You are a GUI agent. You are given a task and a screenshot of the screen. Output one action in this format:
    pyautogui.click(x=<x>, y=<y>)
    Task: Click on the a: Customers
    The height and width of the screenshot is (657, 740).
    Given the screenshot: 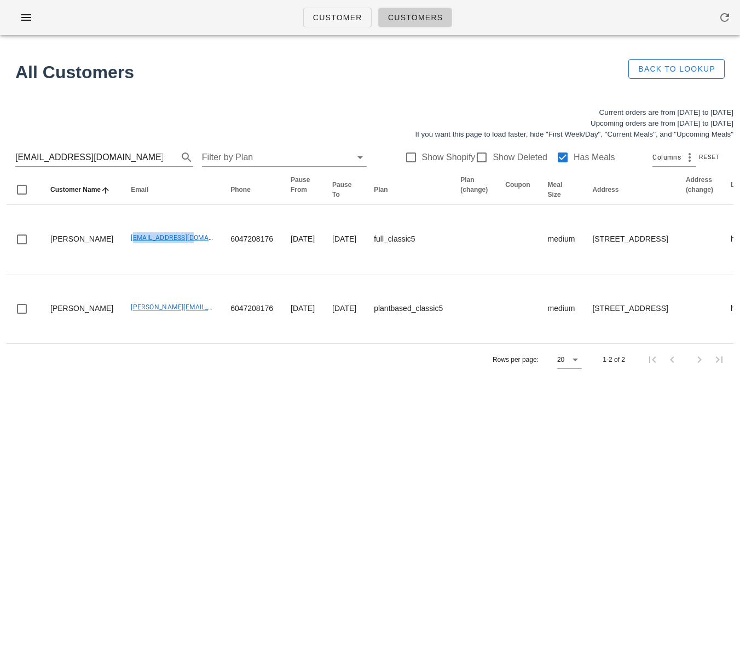 What is the action you would take?
    pyautogui.click(x=415, y=18)
    